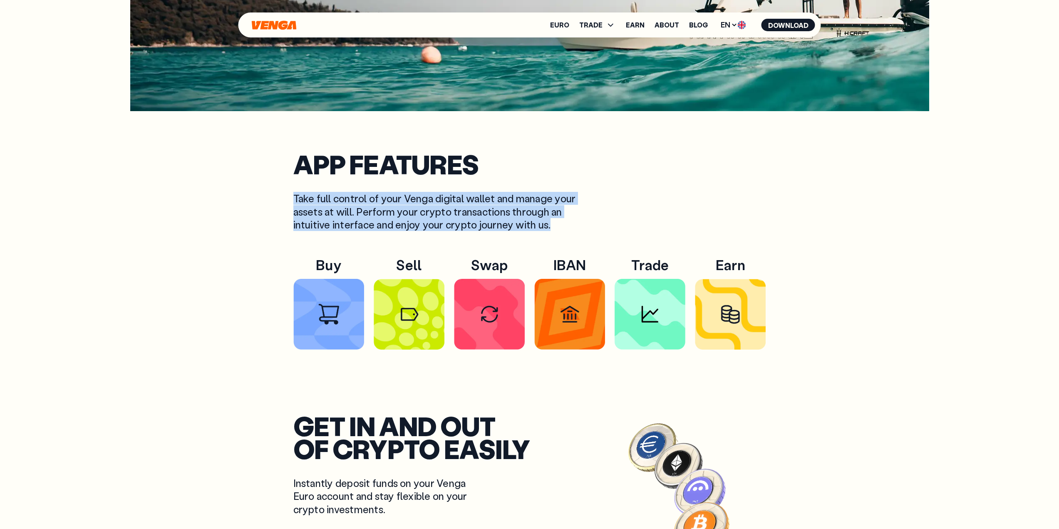 This screenshot has height=529, width=1059. Describe the element at coordinates (530, 164) in the screenshot. I see `h2: APP features` at that location.